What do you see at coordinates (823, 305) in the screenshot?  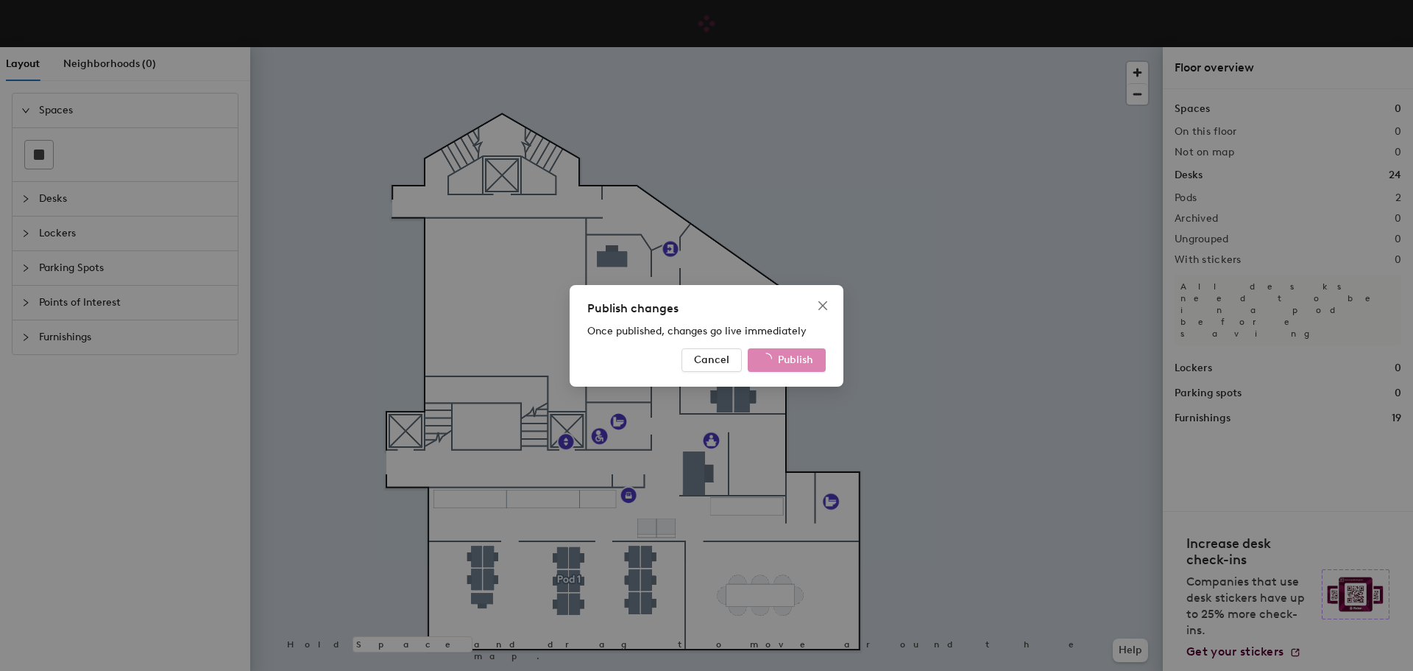 I see `span: close` at bounding box center [823, 305].